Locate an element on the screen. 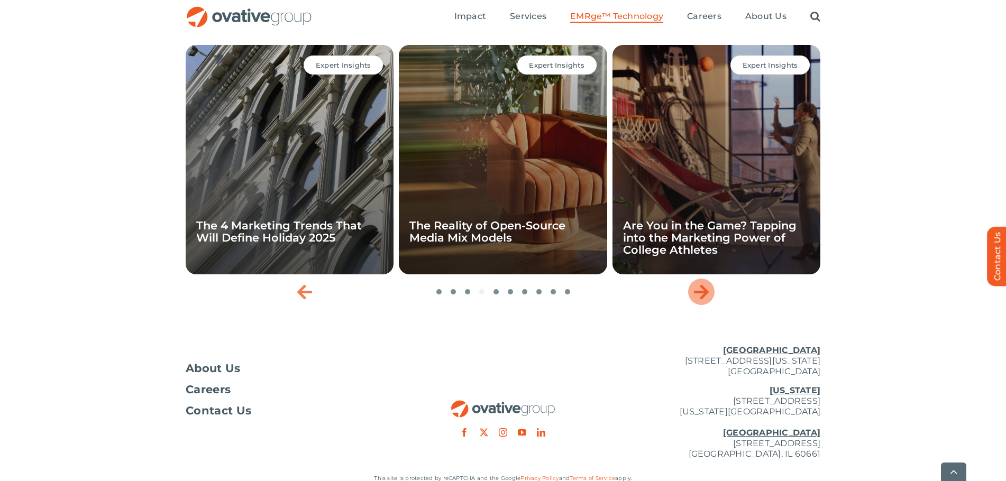 The width and height of the screenshot is (1006, 481). div: 5 / 10 is located at coordinates (502, 160).